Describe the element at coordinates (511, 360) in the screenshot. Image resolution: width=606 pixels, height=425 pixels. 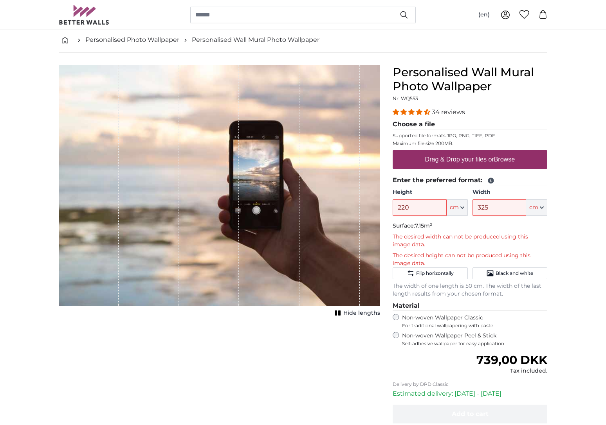
I see `span: 739,00 DKK` at that location.